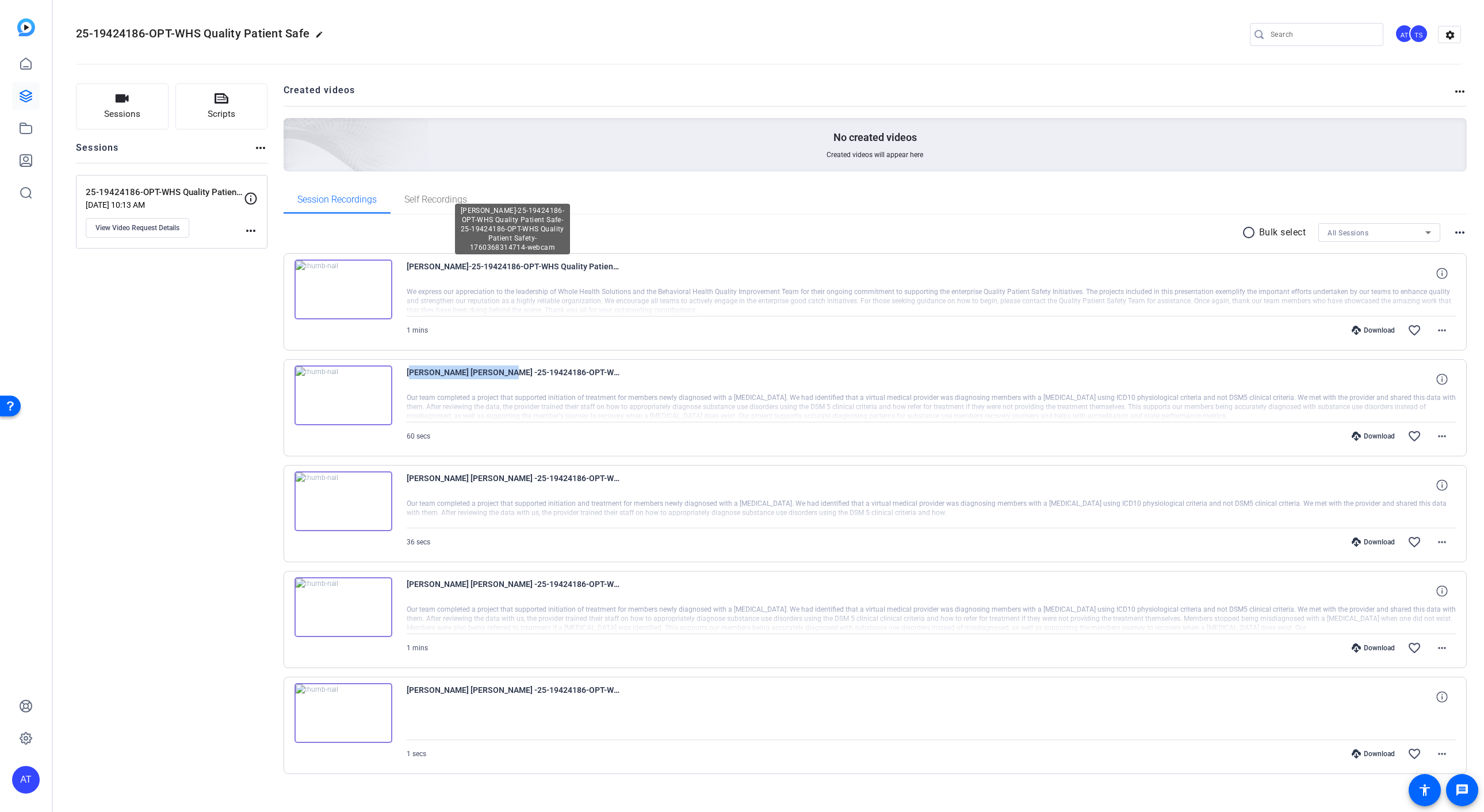 This screenshot has width=1484, height=812. Describe the element at coordinates (122, 107) in the screenshot. I see `button: Sessions` at that location.